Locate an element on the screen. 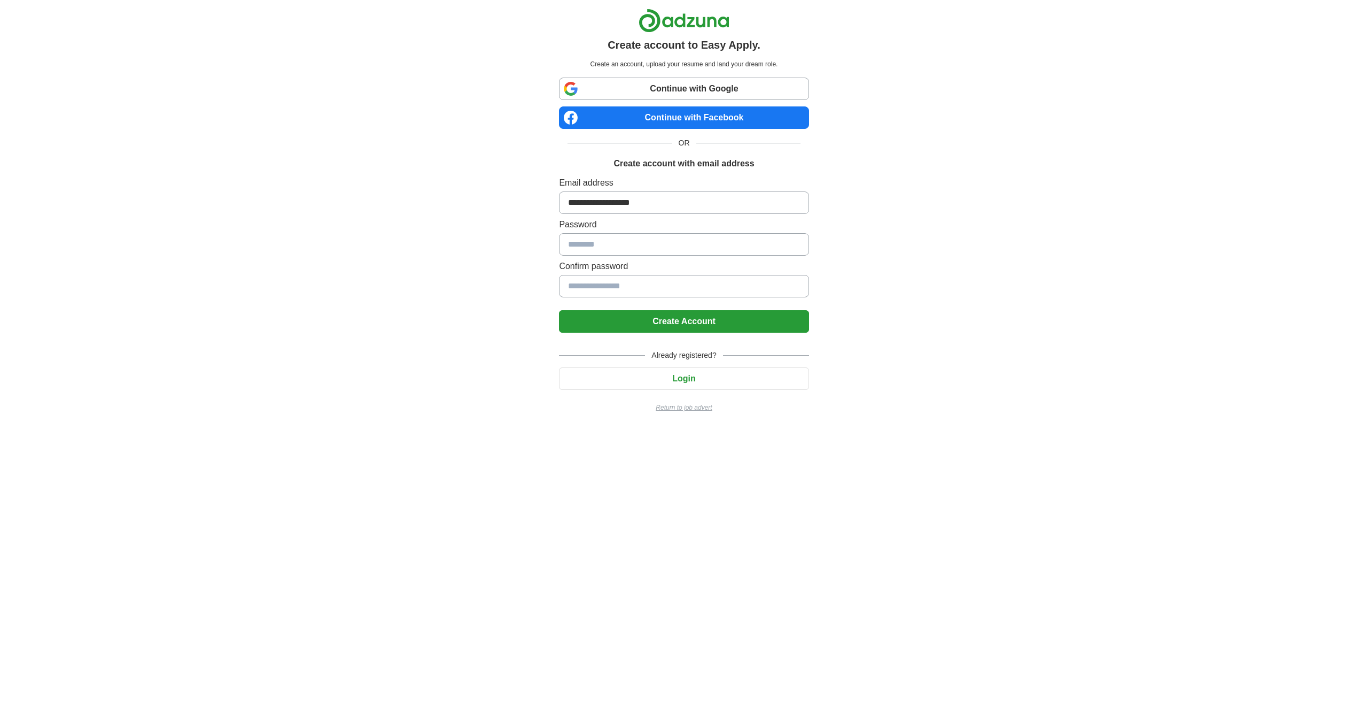  p: Return to job advert is located at coordinates (684, 407).